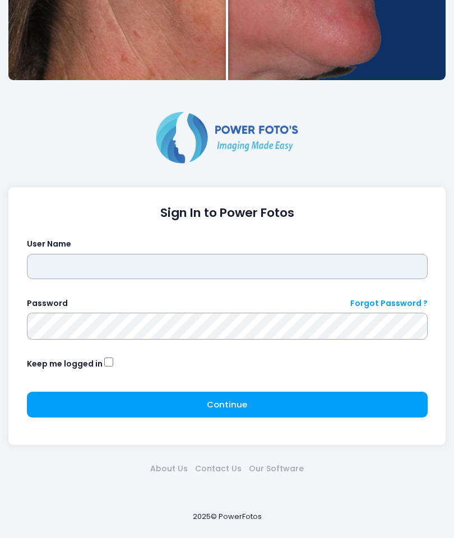  I want to click on h1: Sign In to Power Fotos, so click(227, 213).